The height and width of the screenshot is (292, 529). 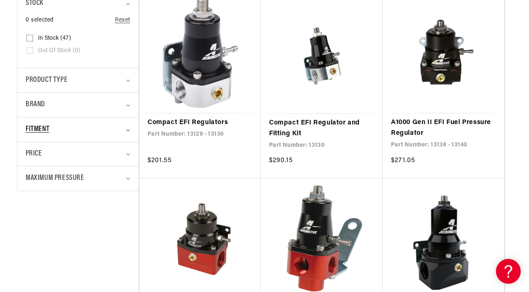 What do you see at coordinates (59, 51) in the screenshot?
I see `span: Out of stock (0)` at bounding box center [59, 51].